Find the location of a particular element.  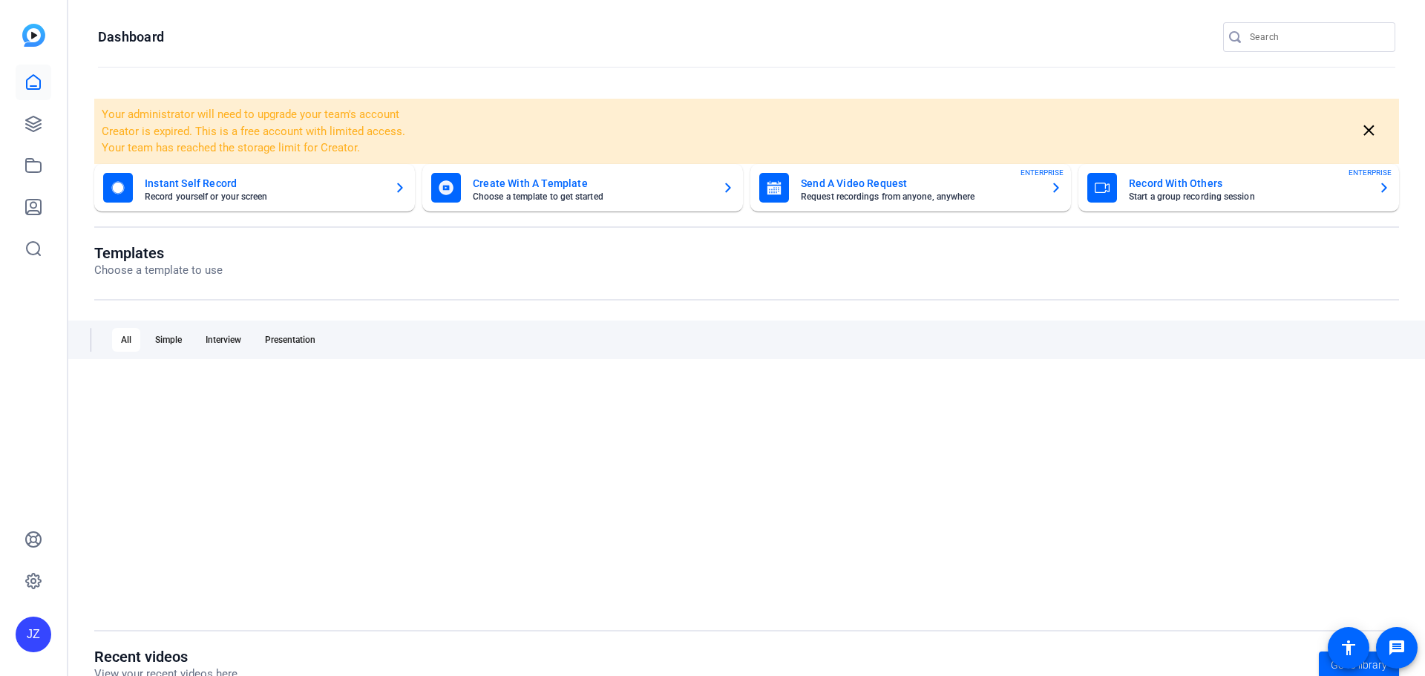

button: Create With A TemplateChoose a template to get started is located at coordinates (583, 188).